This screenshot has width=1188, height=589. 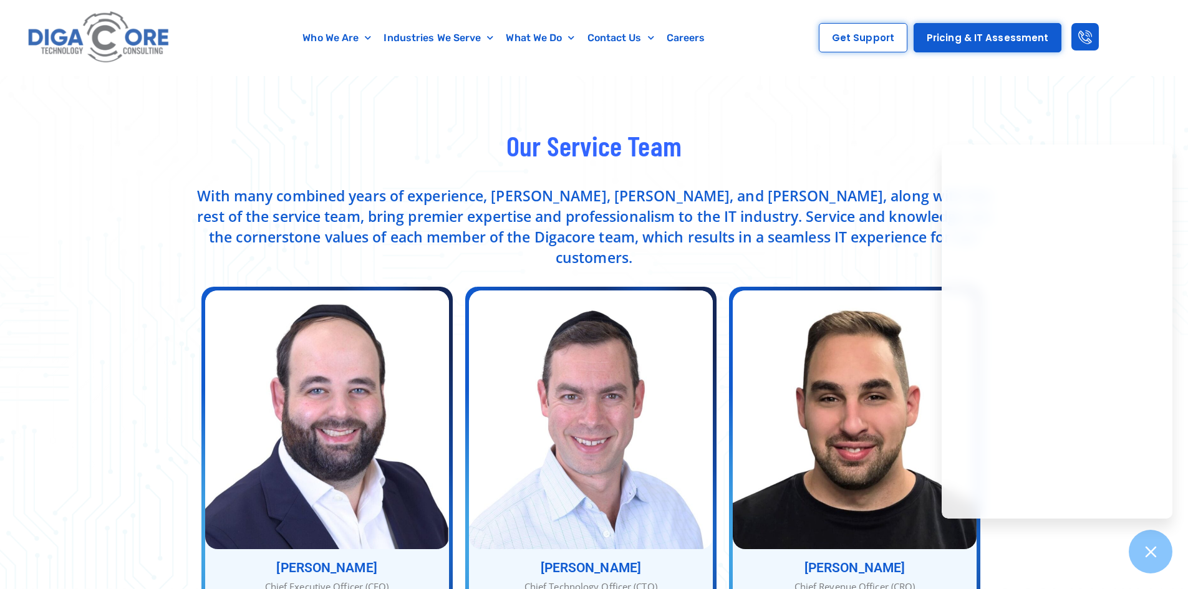 What do you see at coordinates (987, 37) in the screenshot?
I see `span: Pricing & IT Assessment` at bounding box center [987, 37].